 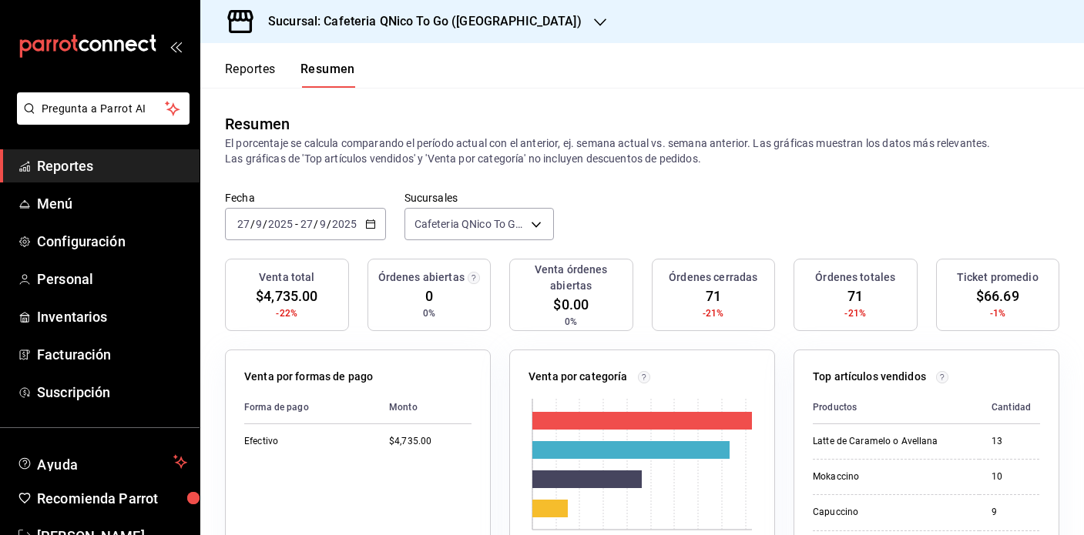 I want to click on span: Configuración, so click(x=112, y=241).